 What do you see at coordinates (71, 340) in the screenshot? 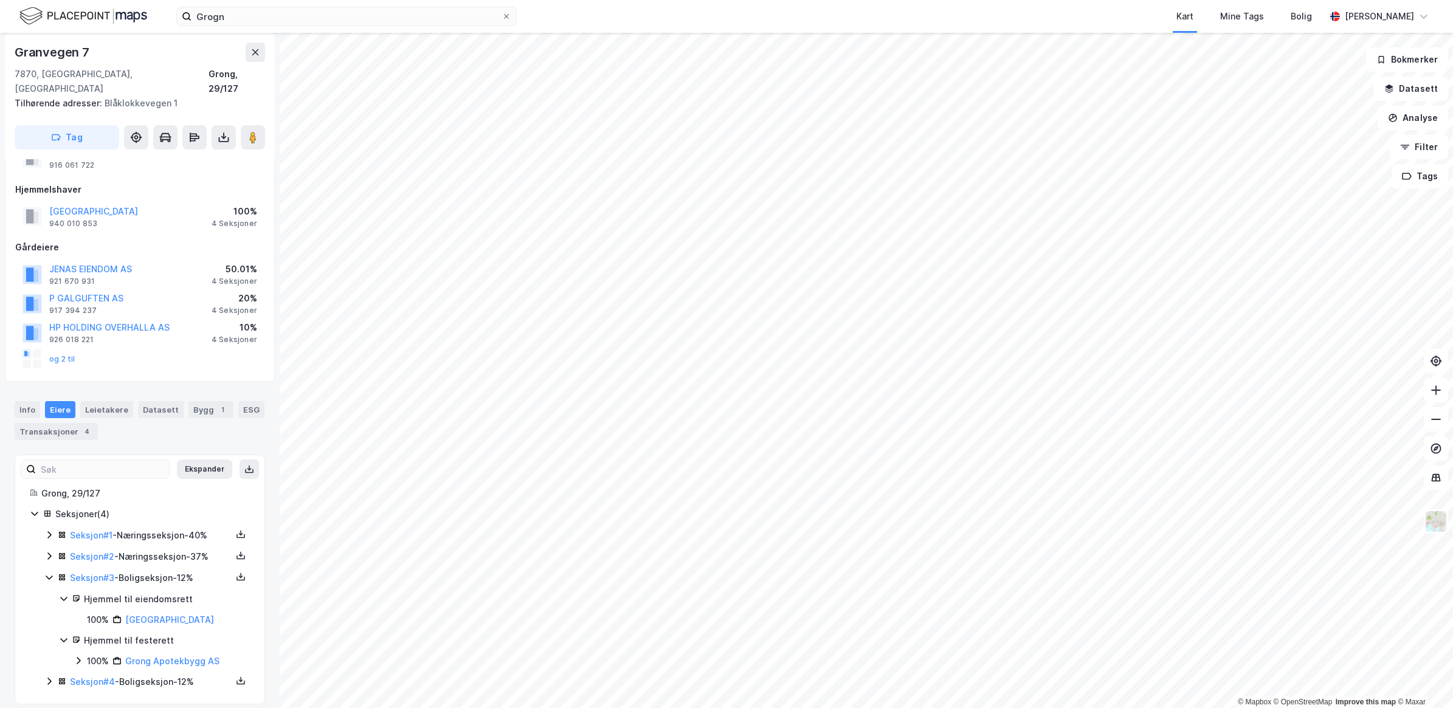
I see `div: 926 018 221` at bounding box center [71, 340].